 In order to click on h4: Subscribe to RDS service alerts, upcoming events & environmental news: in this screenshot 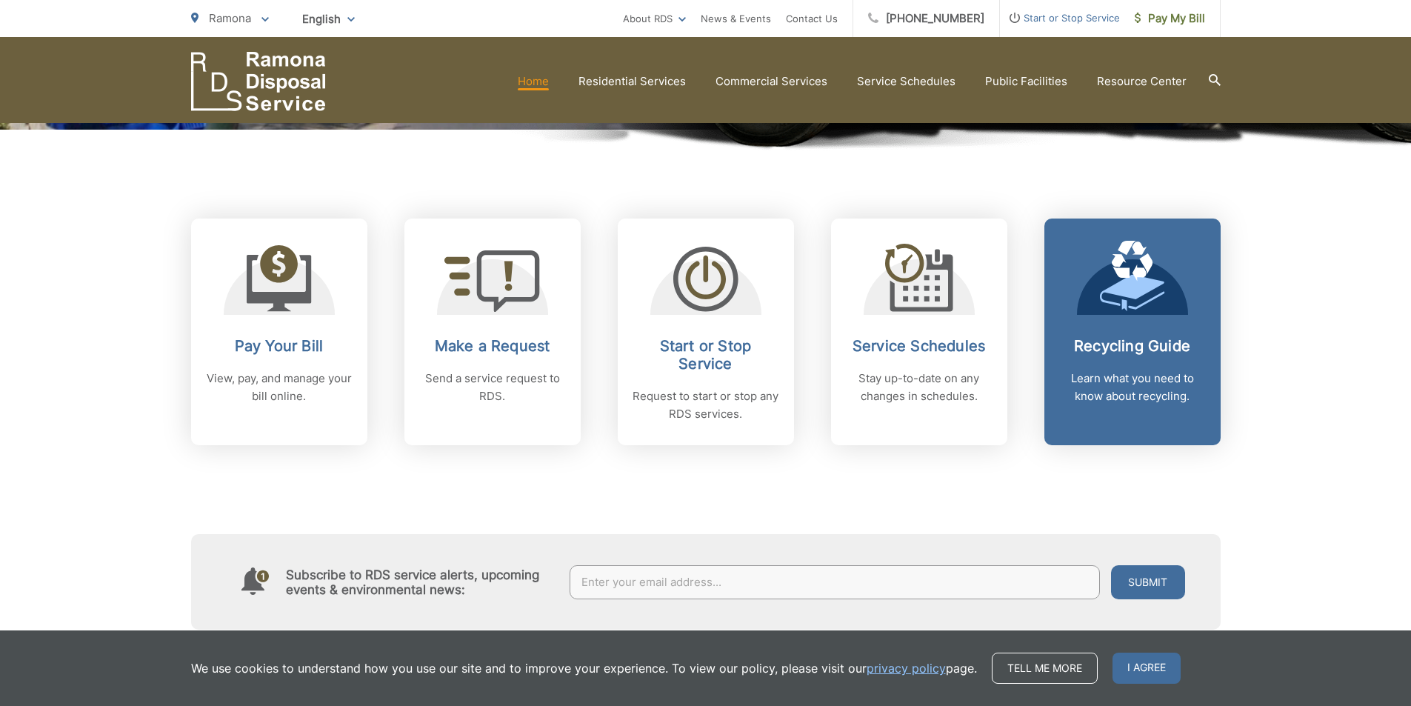, I will do `click(421, 582)`.